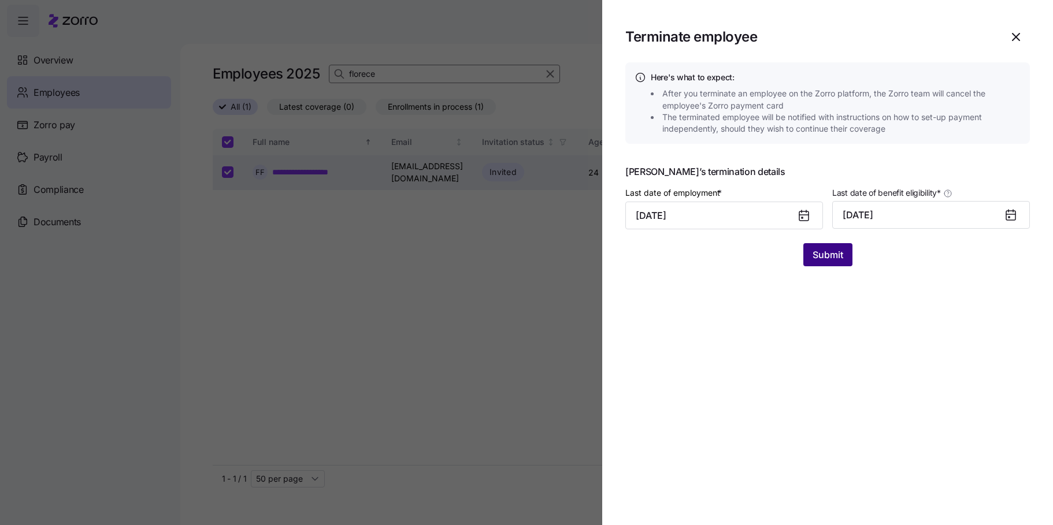  What do you see at coordinates (835, 77) in the screenshot?
I see `h4: Here's what to expect:` at bounding box center [835, 77].